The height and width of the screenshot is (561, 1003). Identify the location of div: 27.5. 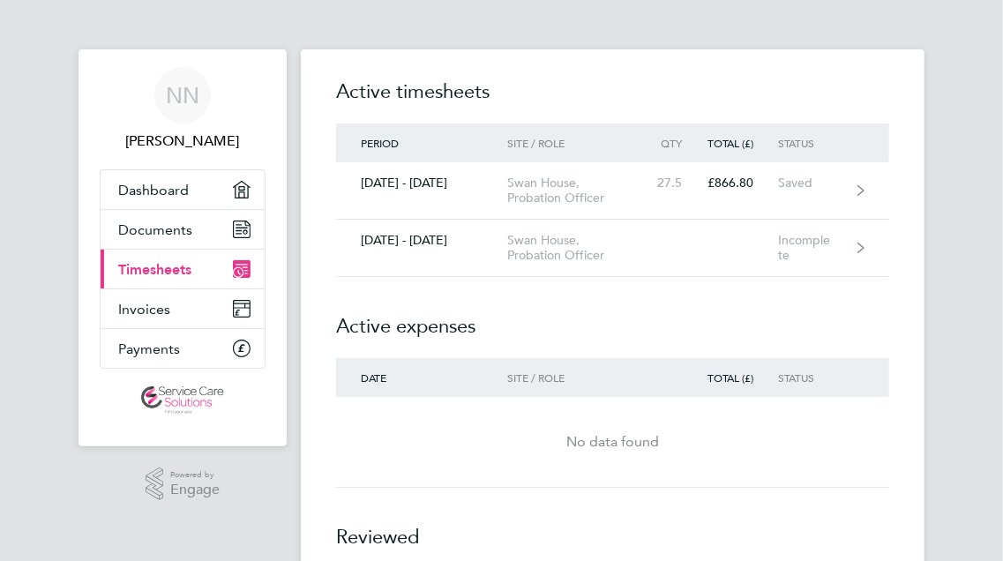
(678, 183).